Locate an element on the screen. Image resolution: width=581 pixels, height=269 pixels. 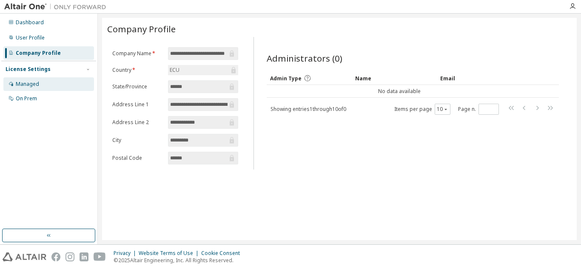
div: Managed is located at coordinates (27, 84).